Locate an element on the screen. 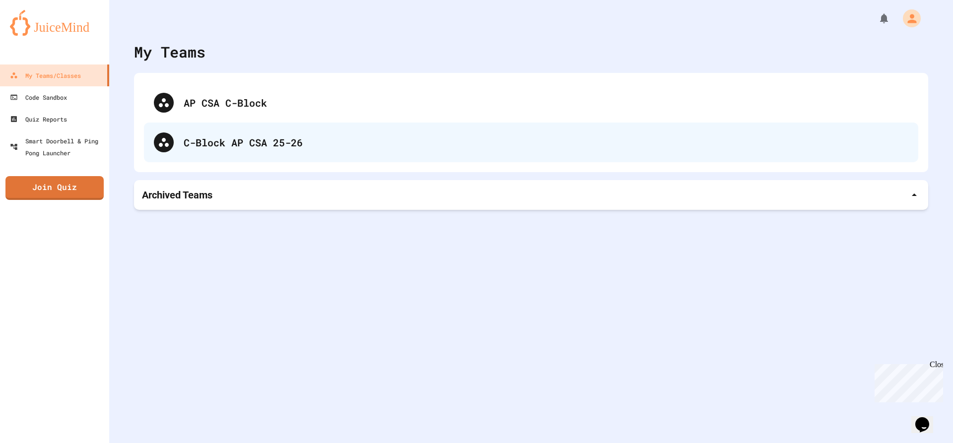 The image size is (953, 443). div: My Account is located at coordinates (908, 18).